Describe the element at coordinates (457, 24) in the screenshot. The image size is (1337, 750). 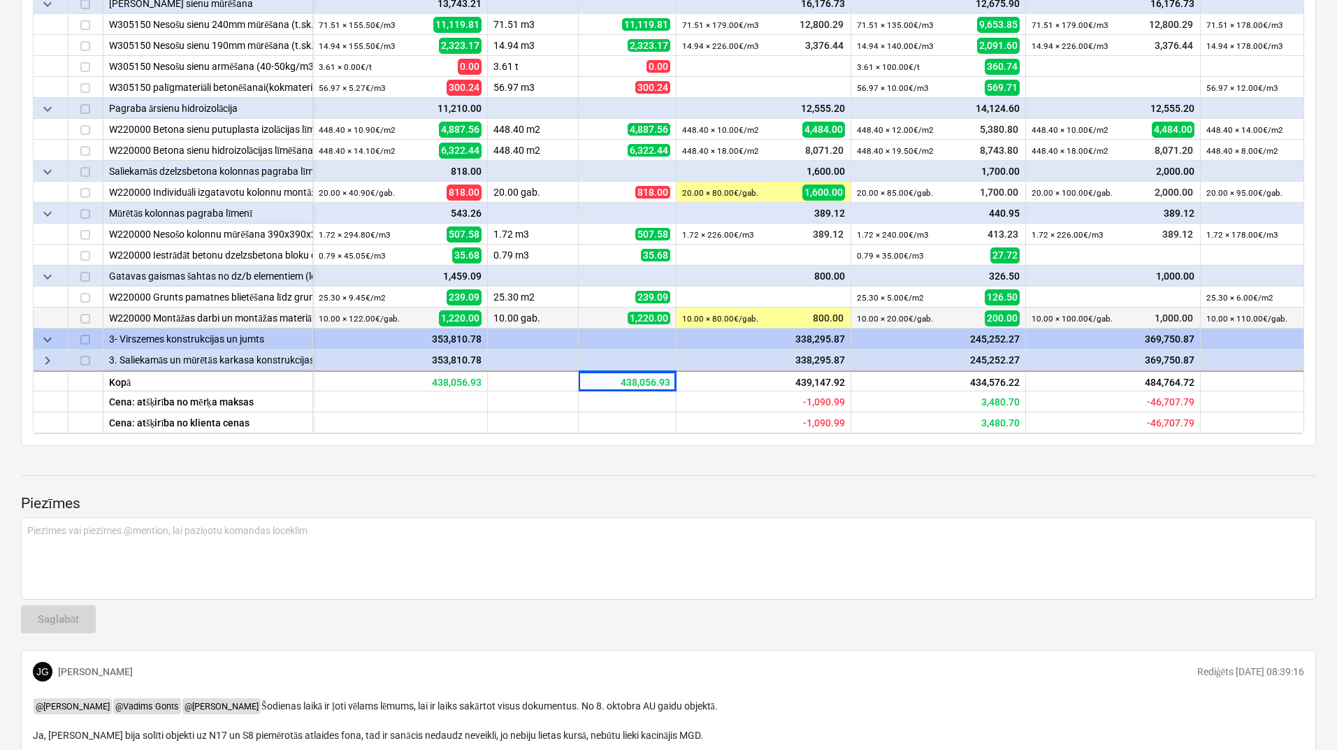
I see `span: 11,119.81` at that location.